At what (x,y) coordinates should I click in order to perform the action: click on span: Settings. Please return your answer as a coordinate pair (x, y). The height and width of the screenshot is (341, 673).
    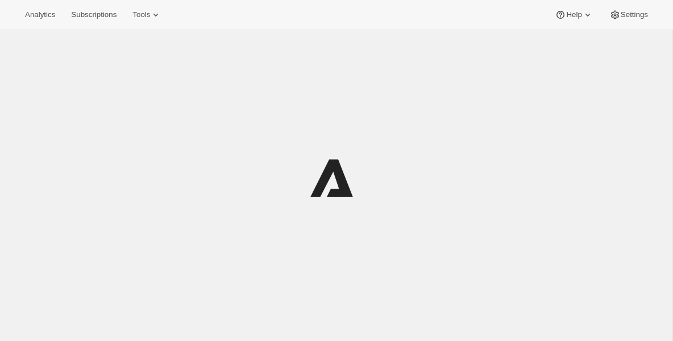
    Looking at the image, I should click on (635, 15).